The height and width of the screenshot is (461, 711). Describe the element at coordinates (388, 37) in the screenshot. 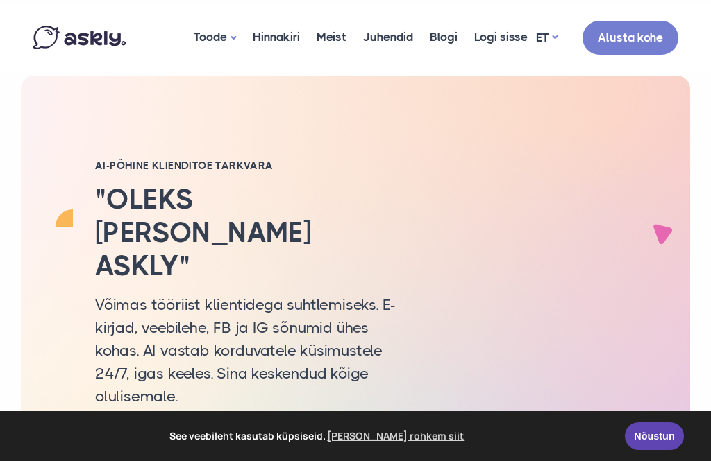

I see `a: Juhendid` at that location.